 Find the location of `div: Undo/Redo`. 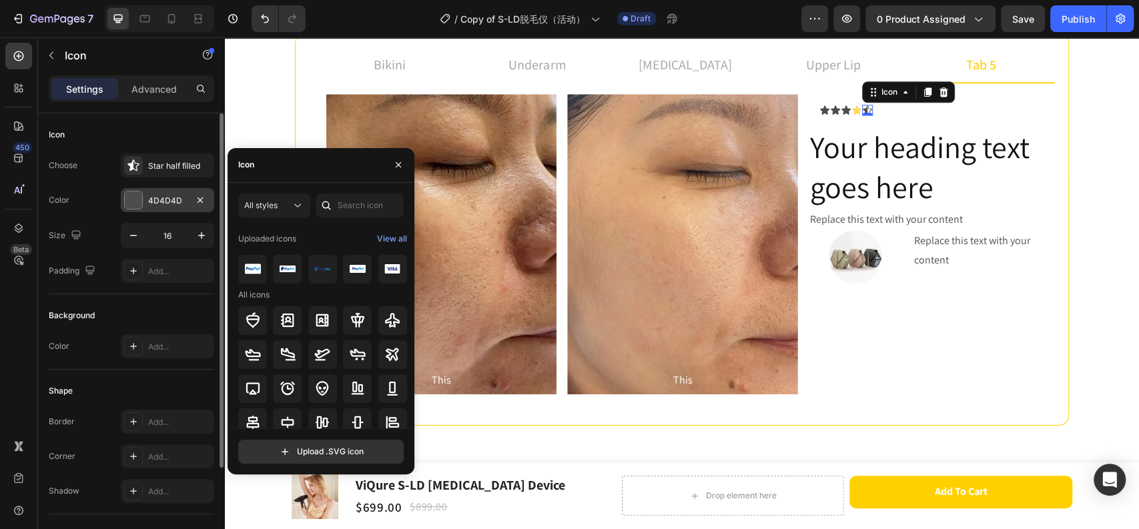

div: Undo/Redo is located at coordinates (278, 19).